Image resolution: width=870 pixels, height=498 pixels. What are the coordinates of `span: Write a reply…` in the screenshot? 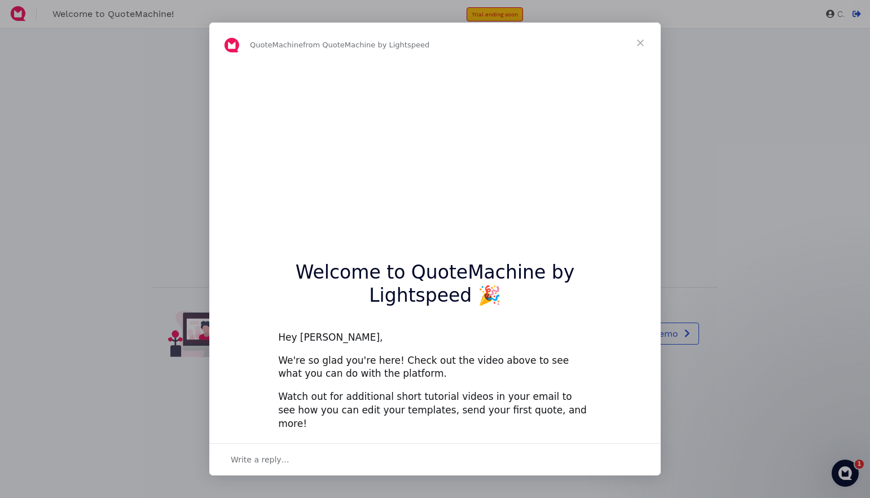 It's located at (260, 460).